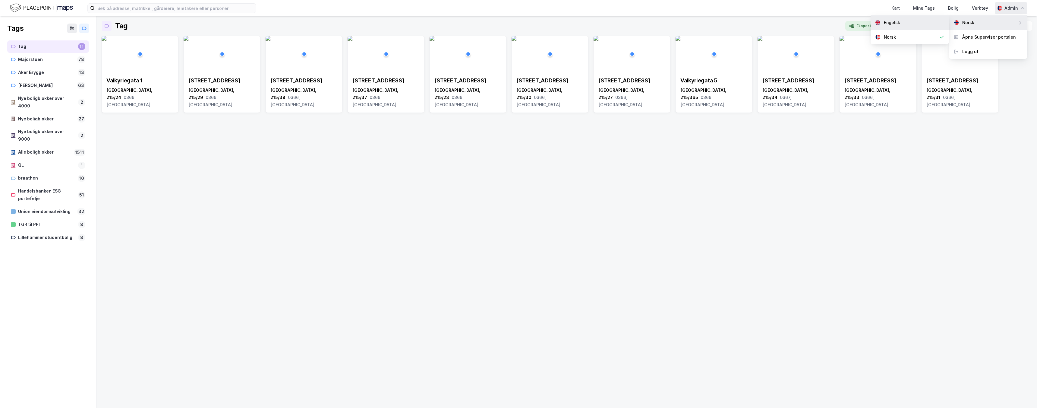  I want to click on input: Søk på adresse, matrikkel, gårdeiere, leietakere eller personer, so click(175, 8).